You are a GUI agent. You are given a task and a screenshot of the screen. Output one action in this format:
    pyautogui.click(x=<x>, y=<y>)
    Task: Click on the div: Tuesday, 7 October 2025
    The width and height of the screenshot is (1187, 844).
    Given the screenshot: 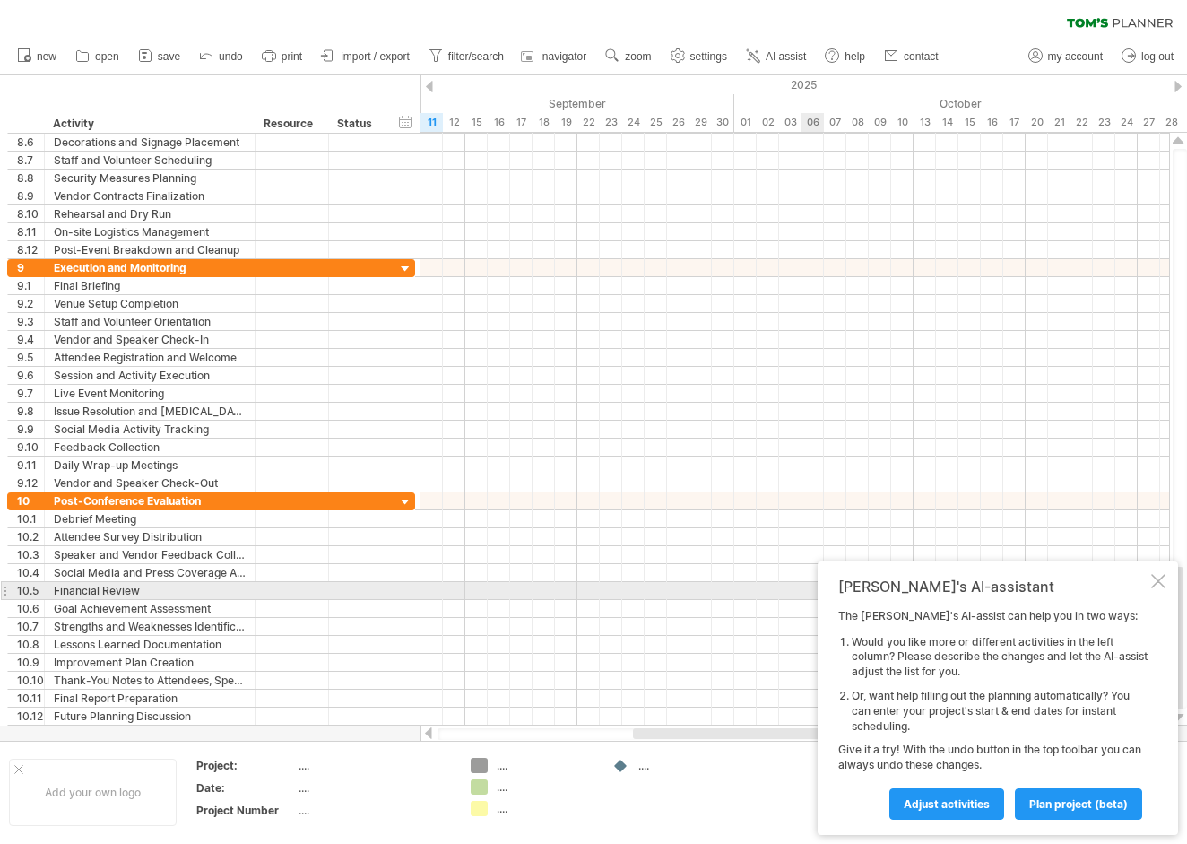 What is the action you would take?
    pyautogui.click(x=835, y=122)
    